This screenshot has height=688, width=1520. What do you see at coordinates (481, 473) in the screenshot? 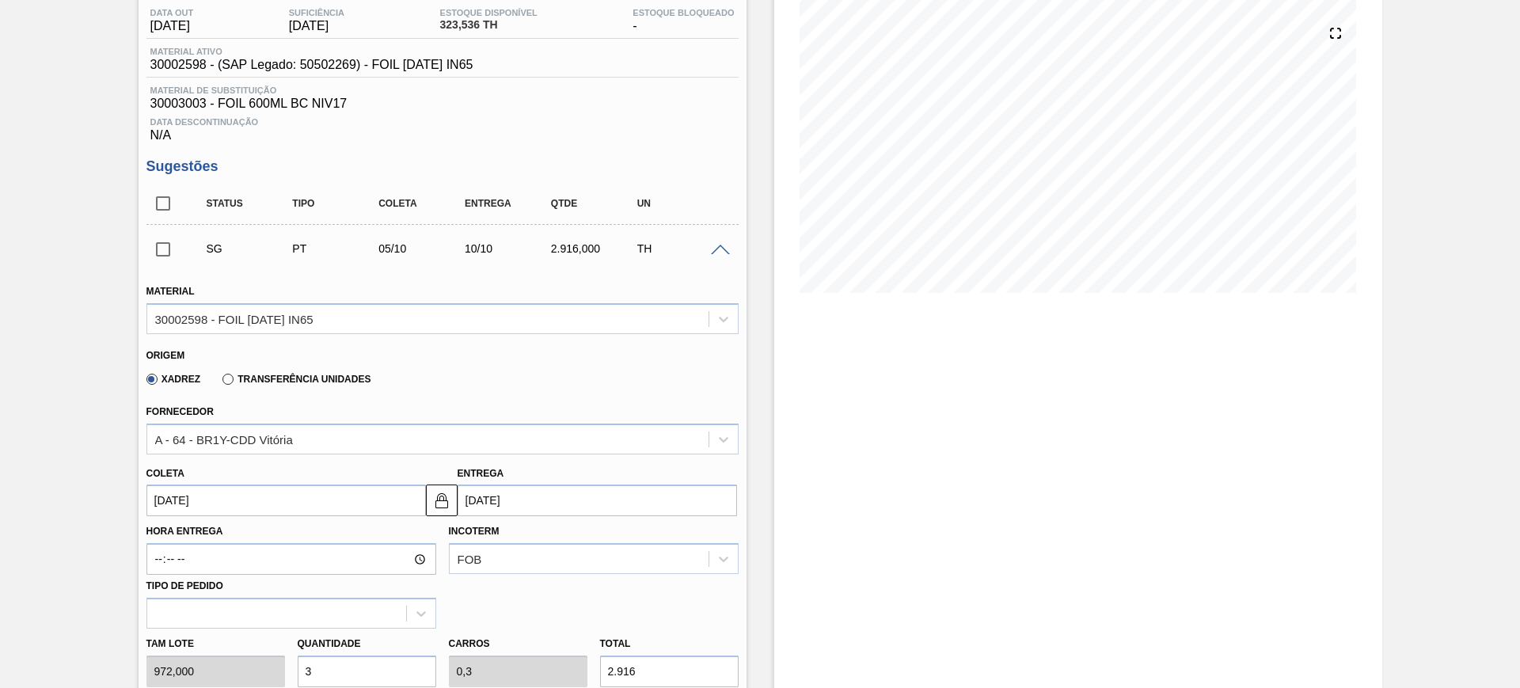
I see `label: Entrega` at bounding box center [481, 473].